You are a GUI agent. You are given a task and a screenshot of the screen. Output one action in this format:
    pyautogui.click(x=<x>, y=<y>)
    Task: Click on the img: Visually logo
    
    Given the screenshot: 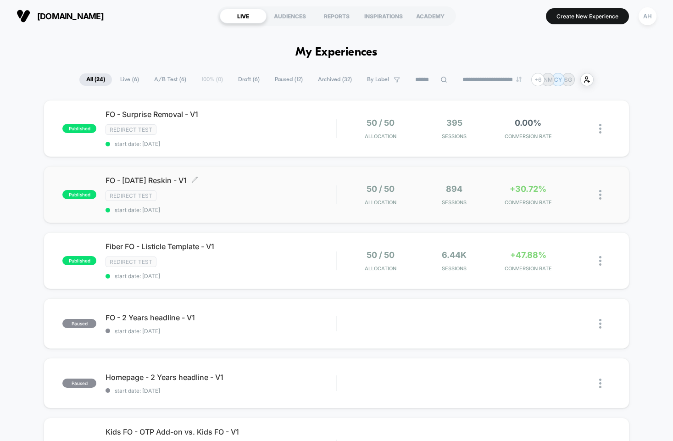 What is the action you would take?
    pyautogui.click(x=23, y=16)
    